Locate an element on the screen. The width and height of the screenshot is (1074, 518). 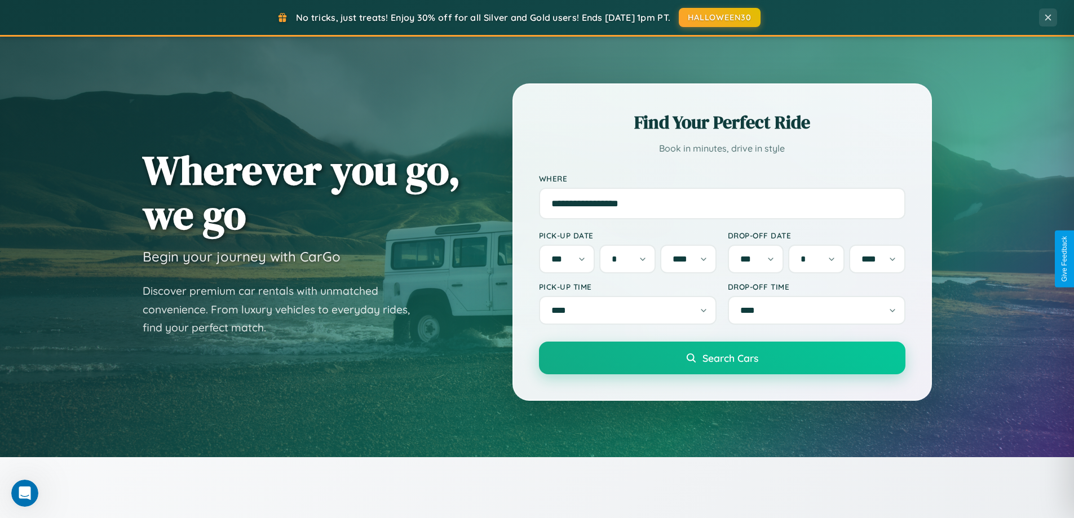
h2: Find Your Perfect Ride is located at coordinates (722, 122).